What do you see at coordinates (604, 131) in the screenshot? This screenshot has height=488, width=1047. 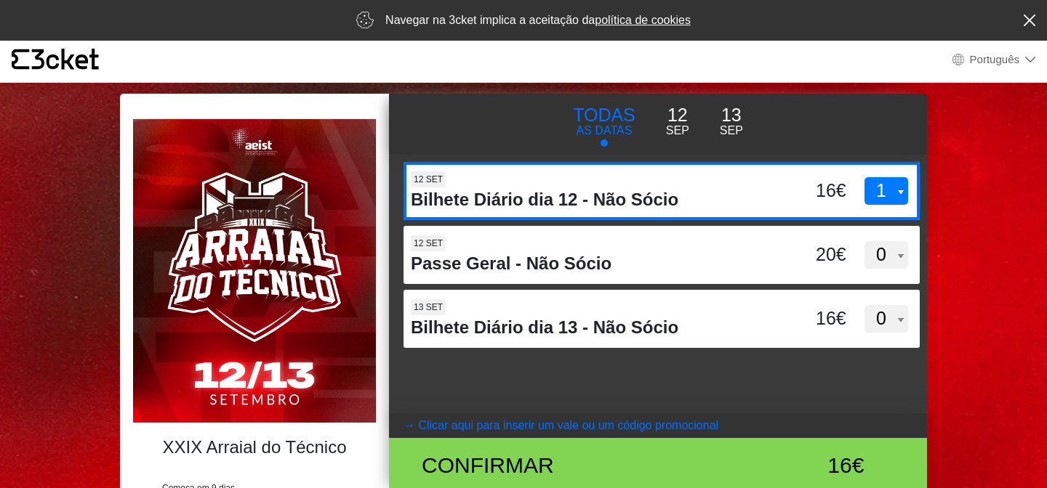 I see `p: AS DATAS` at bounding box center [604, 131].